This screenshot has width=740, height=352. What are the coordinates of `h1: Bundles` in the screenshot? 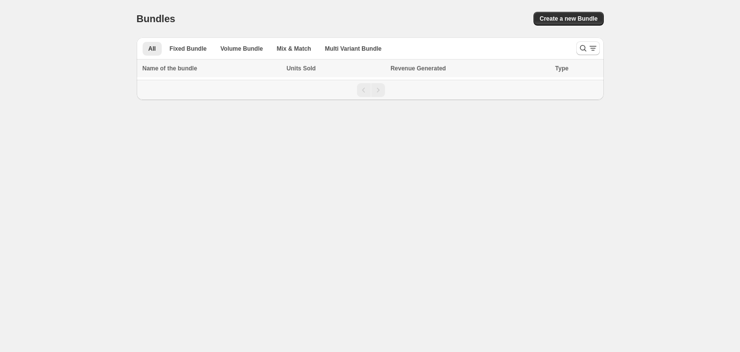 It's located at (156, 19).